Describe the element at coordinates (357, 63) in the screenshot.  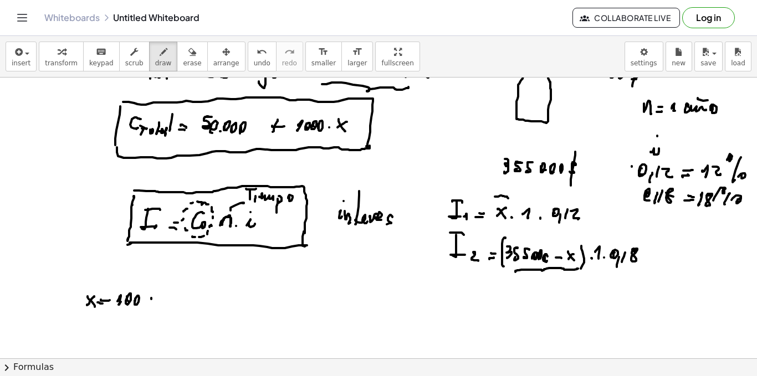
I see `span: larger` at that location.